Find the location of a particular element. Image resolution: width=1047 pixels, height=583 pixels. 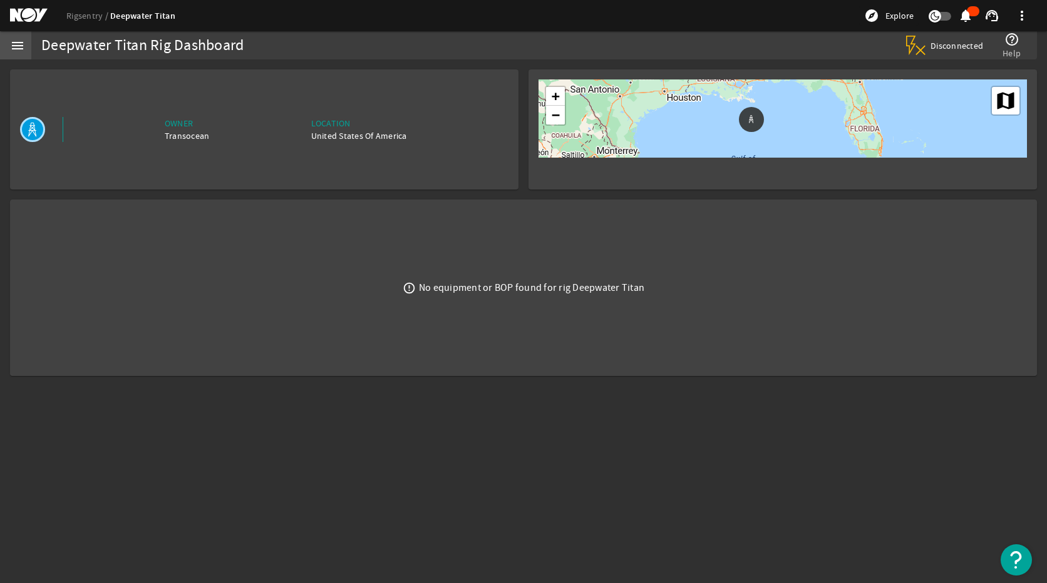

div: United States Of America is located at coordinates (359, 136).